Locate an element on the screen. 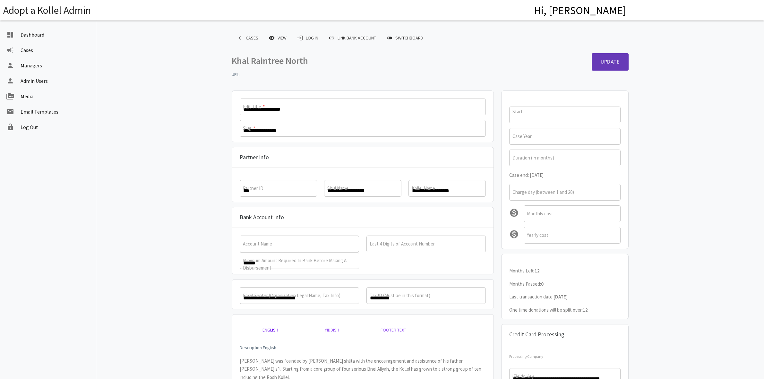  i: email is located at coordinates (10, 112).